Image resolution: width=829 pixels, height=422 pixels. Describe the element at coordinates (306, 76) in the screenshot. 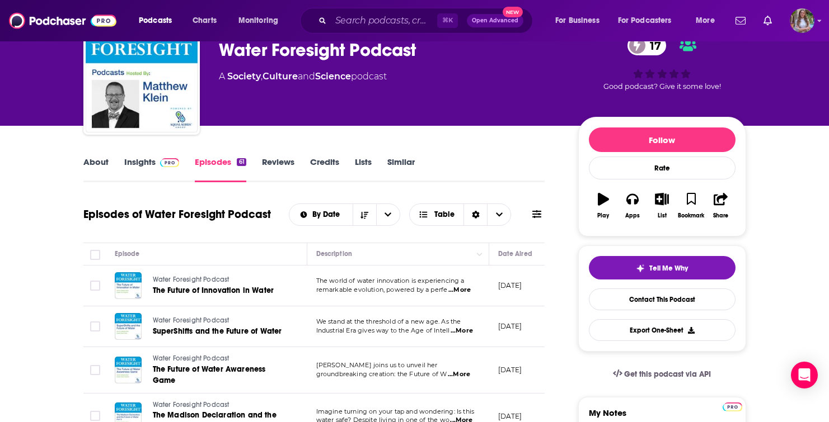

I see `span: and` at that location.